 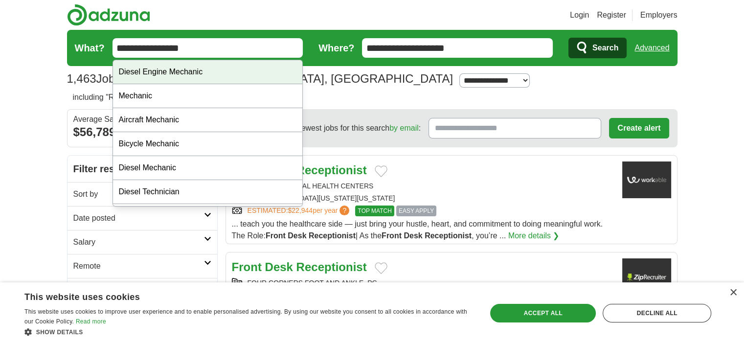 I want to click on span: 1,463, so click(x=82, y=79).